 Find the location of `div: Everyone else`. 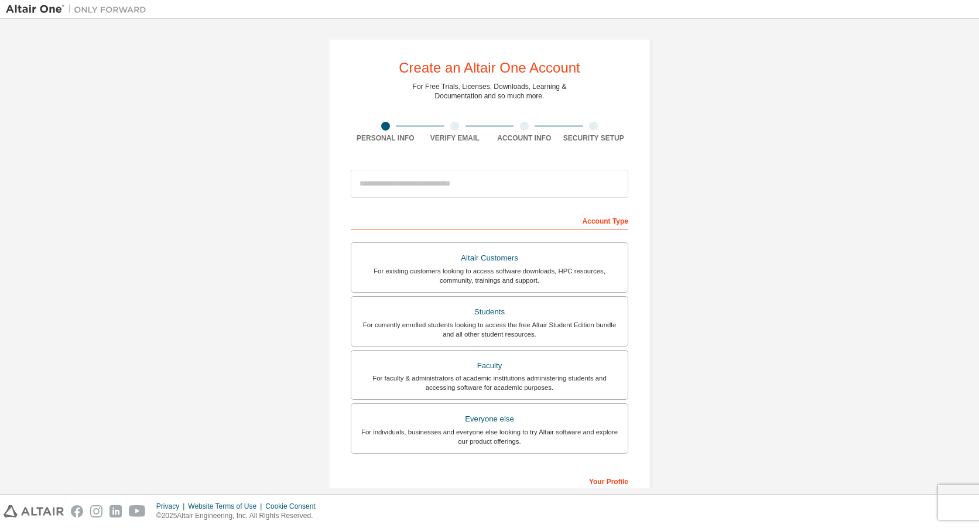

div: Everyone else is located at coordinates (489, 419).